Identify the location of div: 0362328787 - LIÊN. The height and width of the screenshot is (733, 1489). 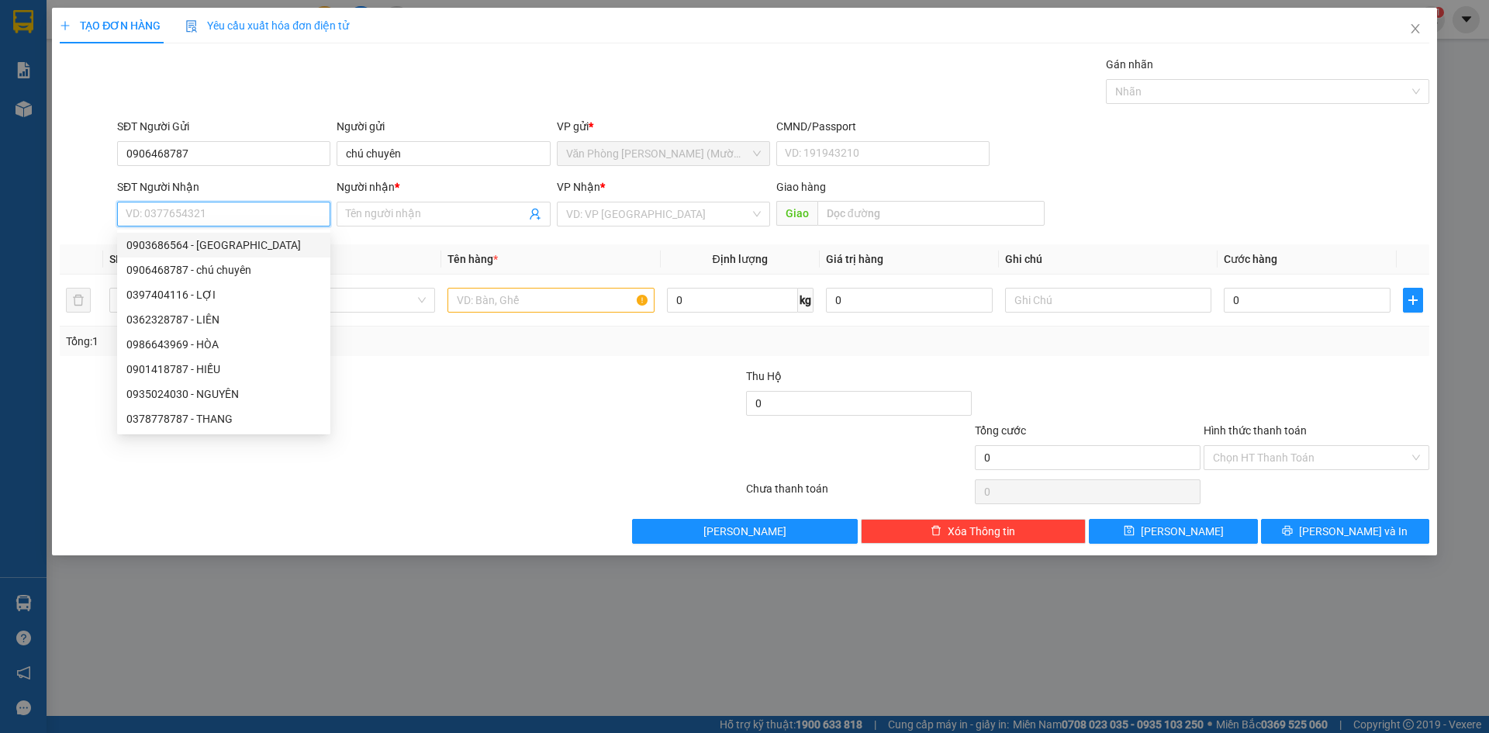
(223, 319).